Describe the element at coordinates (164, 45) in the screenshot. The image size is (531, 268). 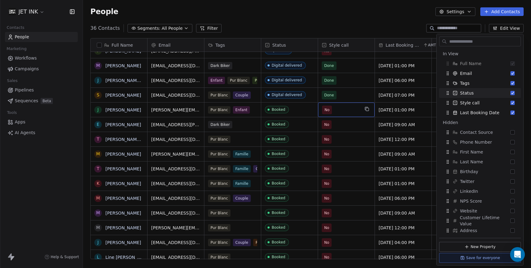
I see `span: Email` at that location.